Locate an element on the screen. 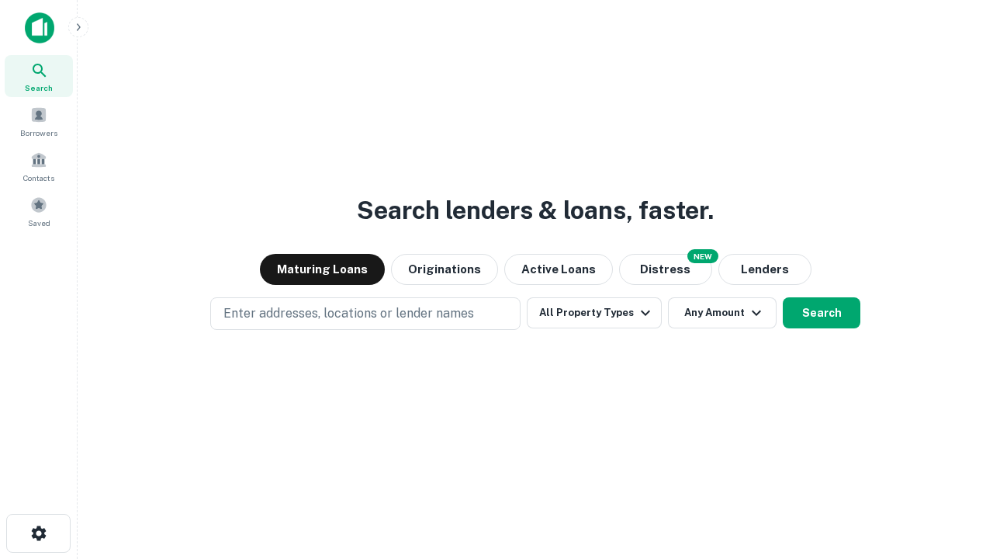  span: Search is located at coordinates (39, 88).